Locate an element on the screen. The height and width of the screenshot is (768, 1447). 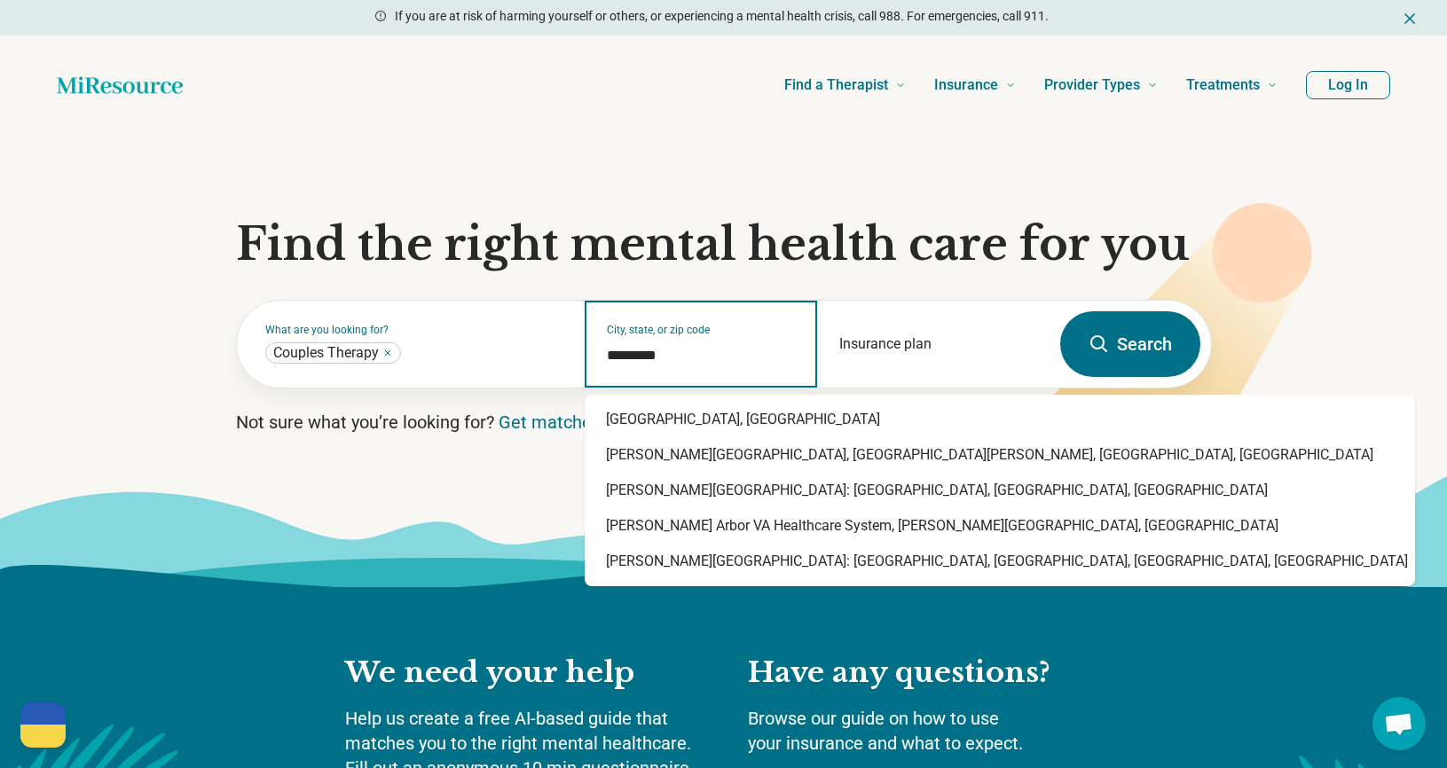
p: Not sure what you’re looking for? is located at coordinates (724, 422).